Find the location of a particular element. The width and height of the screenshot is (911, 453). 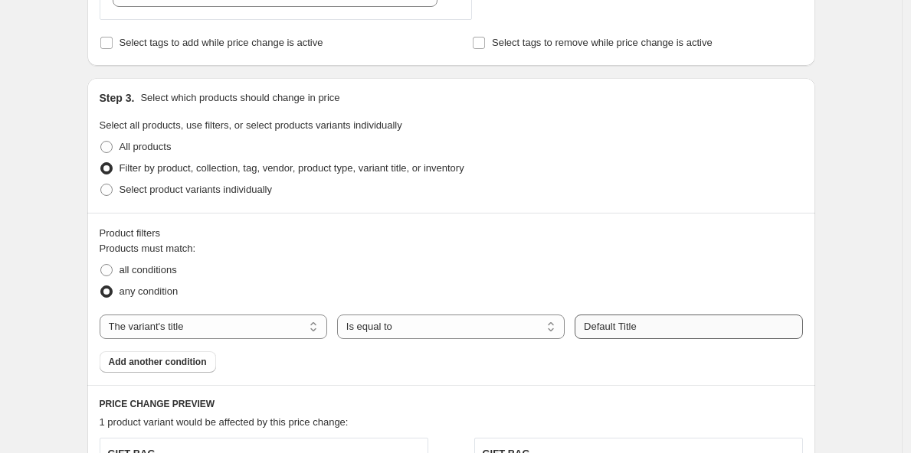

span: Products must match: is located at coordinates (148, 248).